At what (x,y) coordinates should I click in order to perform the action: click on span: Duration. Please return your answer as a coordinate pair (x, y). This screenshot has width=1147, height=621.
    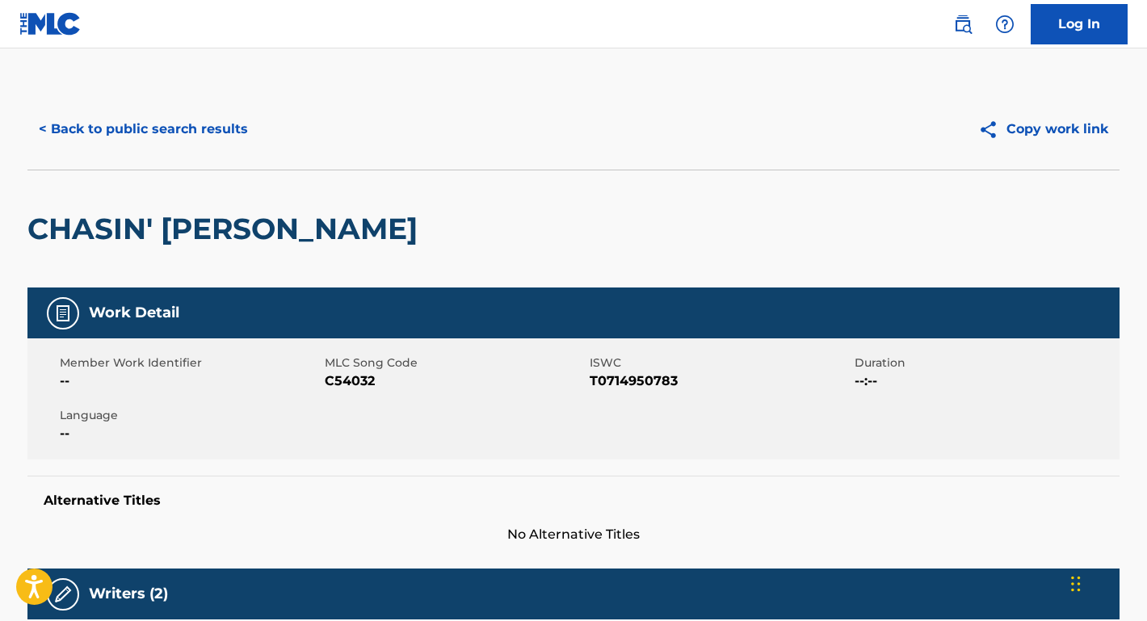
    Looking at the image, I should click on (985, 363).